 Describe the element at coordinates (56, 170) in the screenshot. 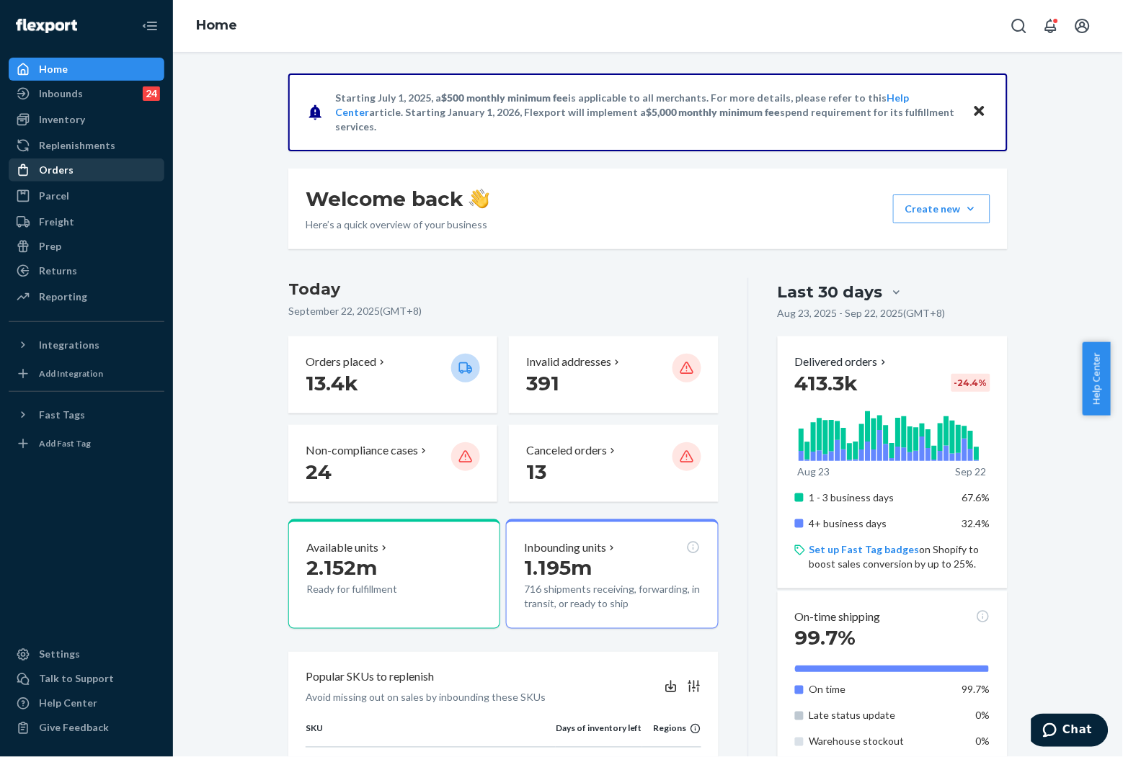

I see `div: Orders` at that location.